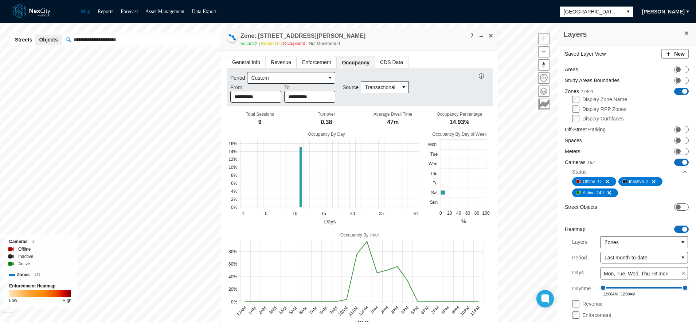 Image resolution: width=696 pixels, height=322 pixels. What do you see at coordinates (281, 62) in the screenshot?
I see `span: Revenue` at bounding box center [281, 62].